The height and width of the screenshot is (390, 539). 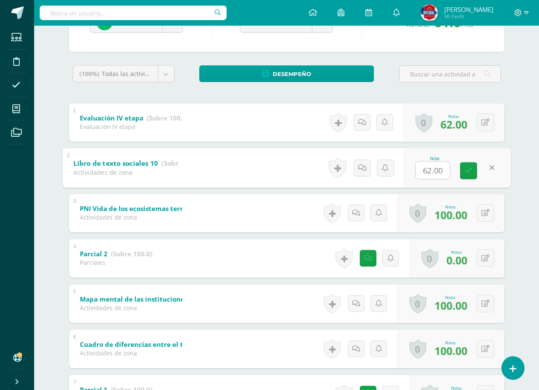 What do you see at coordinates (94, 254) in the screenshot?
I see `b: Parcial 2` at bounding box center [94, 254].